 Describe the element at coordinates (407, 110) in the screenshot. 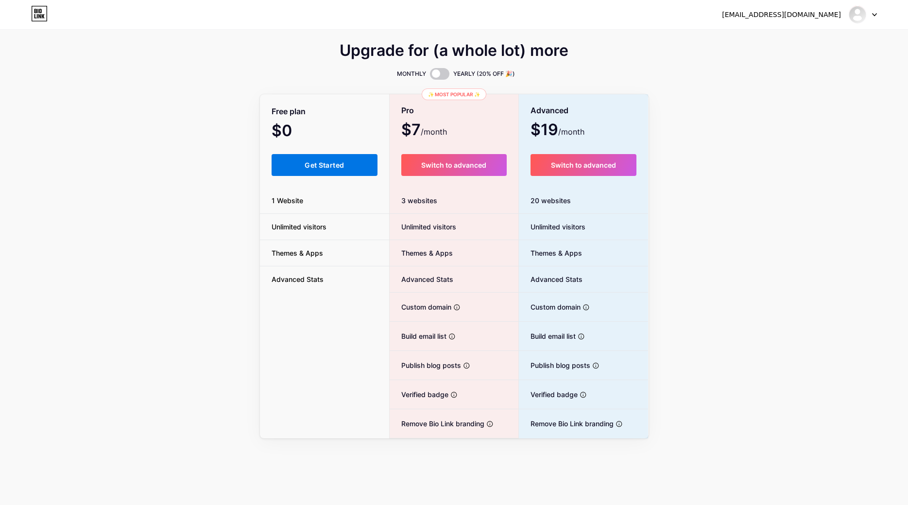

I see `span: Pro` at that location.